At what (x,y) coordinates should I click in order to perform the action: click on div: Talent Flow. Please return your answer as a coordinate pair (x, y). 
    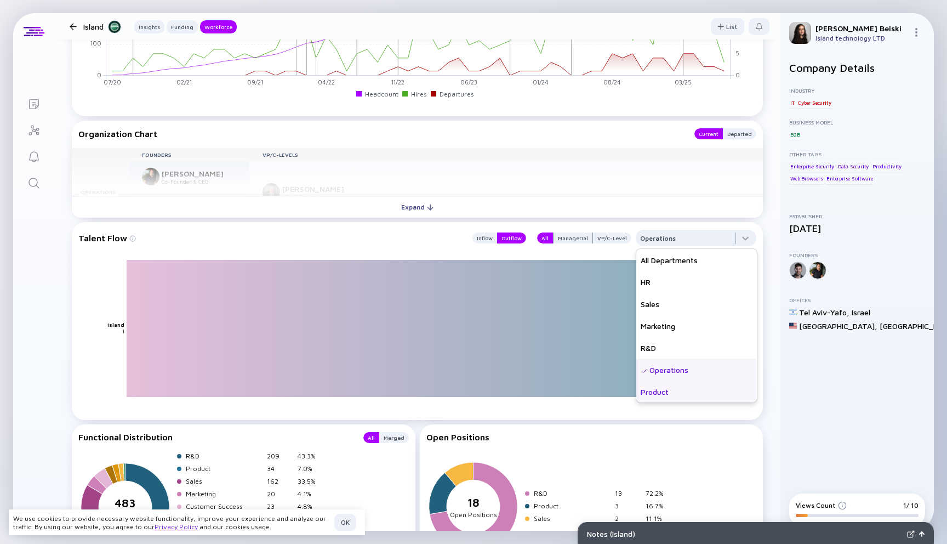
    Looking at the image, I should click on (270, 238).